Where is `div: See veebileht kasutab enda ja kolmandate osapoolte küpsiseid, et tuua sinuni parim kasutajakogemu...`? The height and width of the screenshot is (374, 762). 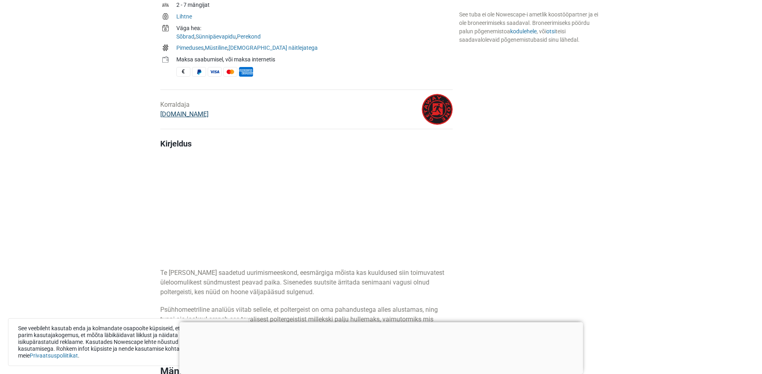
div: See veebileht kasutab enda ja kolmandate osapoolte küpsiseid, et tuua sinuni parim kasutajakogemu... is located at coordinates (128, 342).